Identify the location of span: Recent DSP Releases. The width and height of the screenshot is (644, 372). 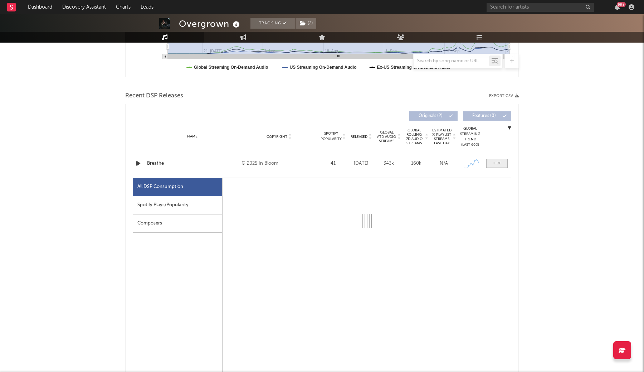
(154, 96).